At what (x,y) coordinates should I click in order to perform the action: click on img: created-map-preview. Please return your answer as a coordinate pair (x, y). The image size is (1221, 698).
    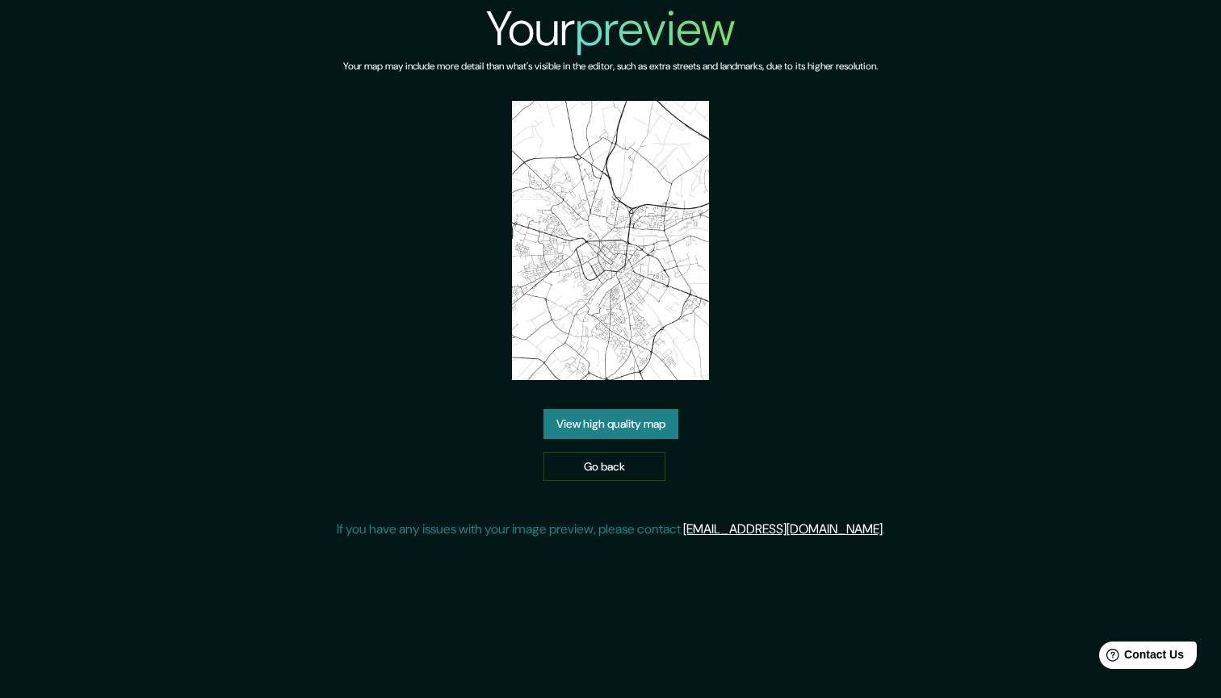
    Looking at the image, I should click on (610, 241).